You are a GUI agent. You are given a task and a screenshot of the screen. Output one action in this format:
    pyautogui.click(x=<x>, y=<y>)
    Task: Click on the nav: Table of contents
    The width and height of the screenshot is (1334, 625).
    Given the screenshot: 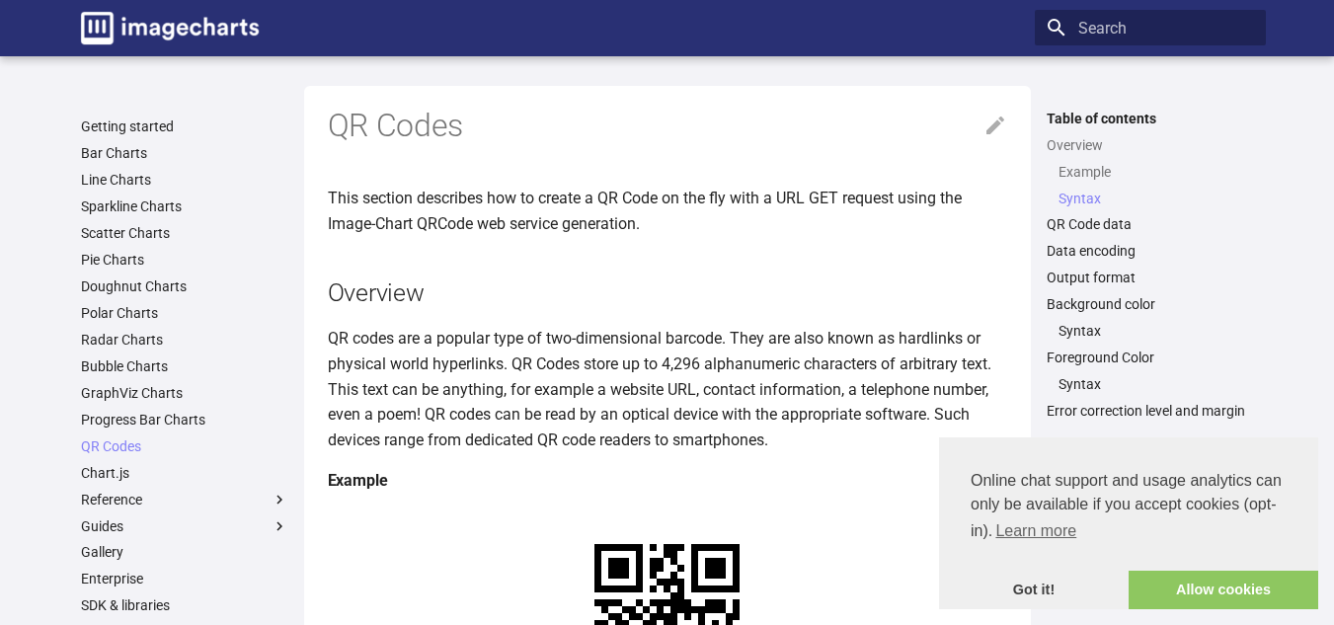 What is the action you would take?
    pyautogui.click(x=1151, y=265)
    